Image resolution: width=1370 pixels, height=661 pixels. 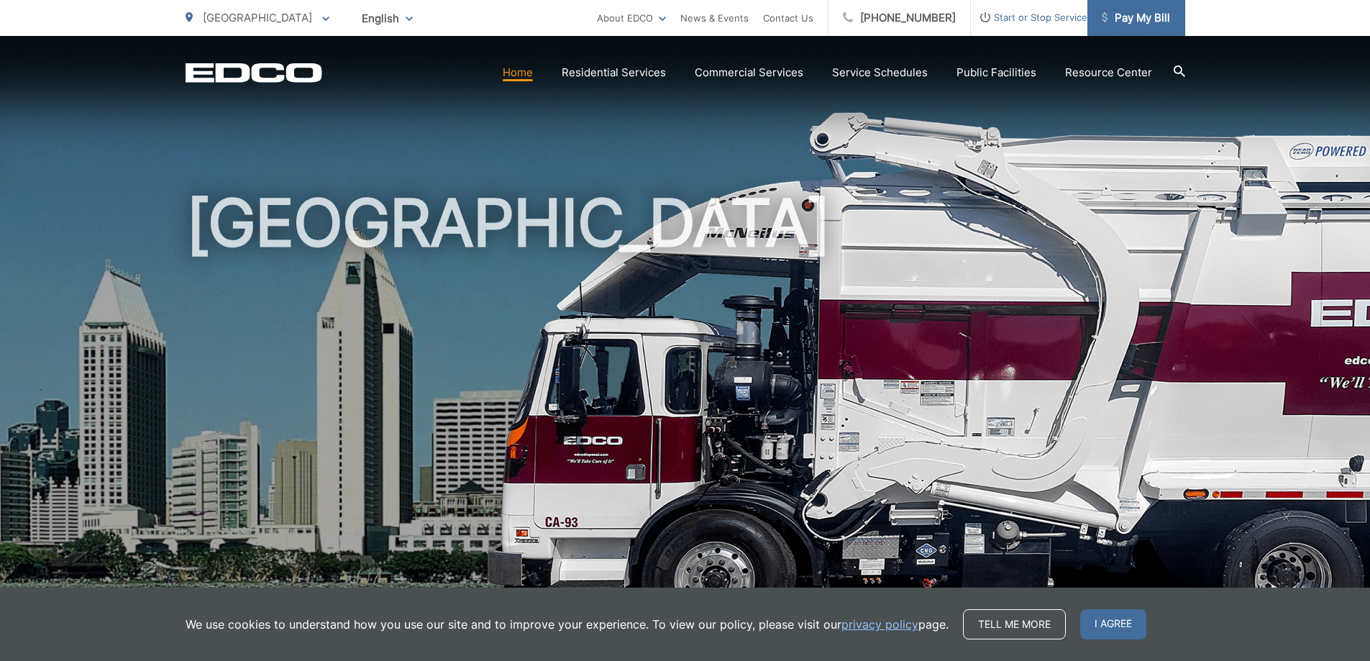 What do you see at coordinates (880, 624) in the screenshot?
I see `a: privacy policy` at bounding box center [880, 624].